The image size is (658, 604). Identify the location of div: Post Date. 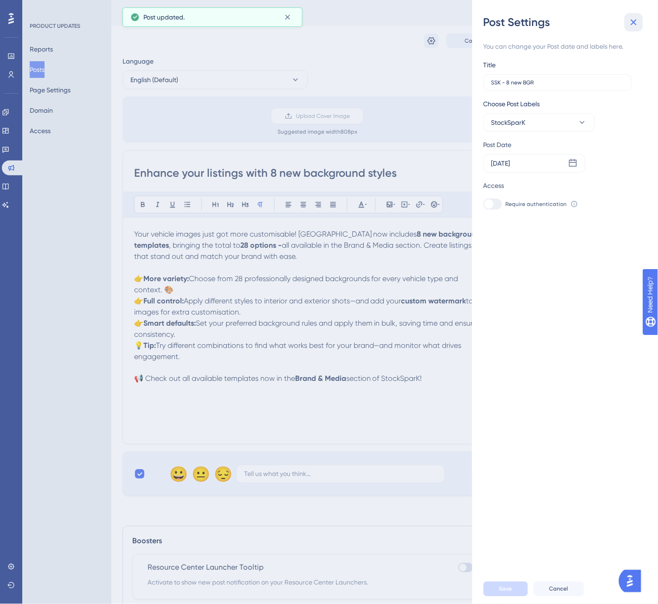
(559, 145).